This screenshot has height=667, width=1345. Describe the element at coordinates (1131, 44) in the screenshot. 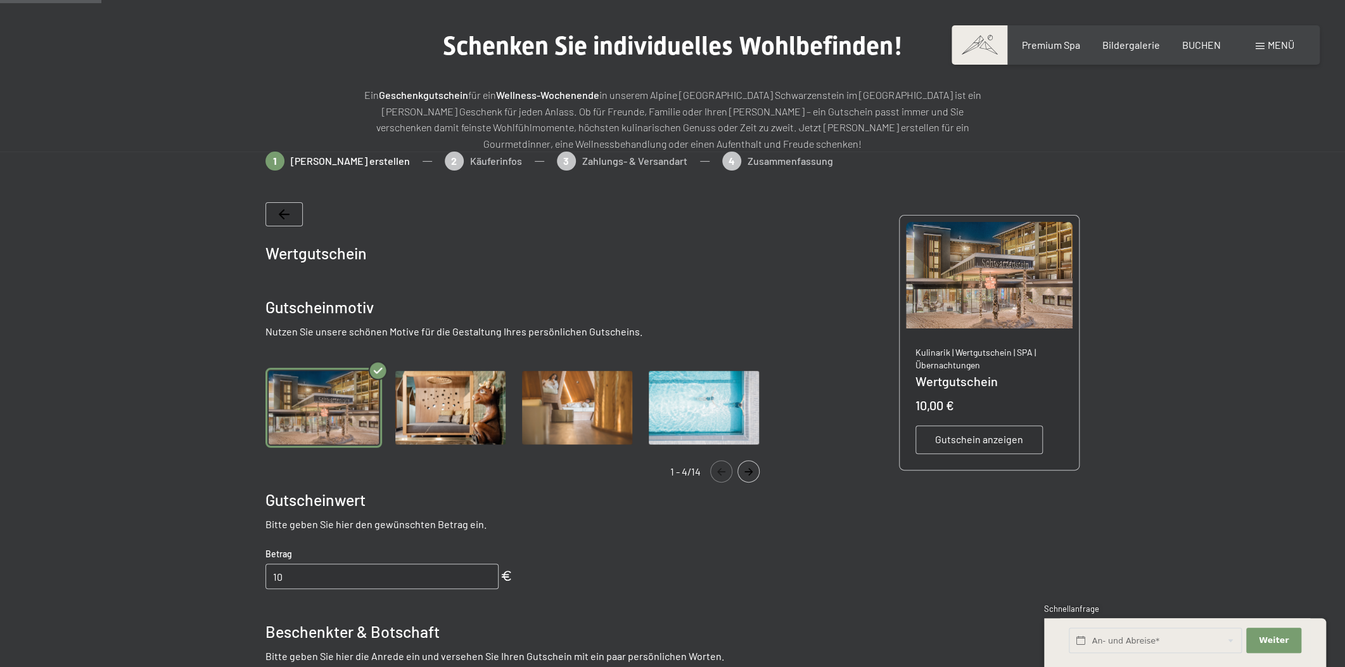

I see `a: Bildergalerie` at that location.